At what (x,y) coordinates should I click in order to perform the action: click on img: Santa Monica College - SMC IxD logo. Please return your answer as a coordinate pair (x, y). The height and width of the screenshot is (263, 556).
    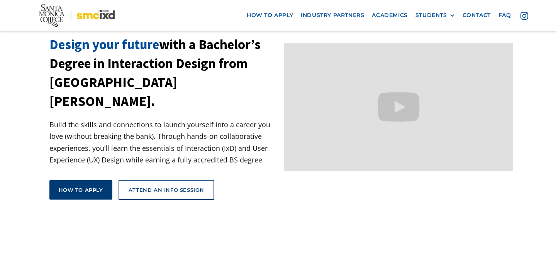
    Looking at the image, I should click on (77, 15).